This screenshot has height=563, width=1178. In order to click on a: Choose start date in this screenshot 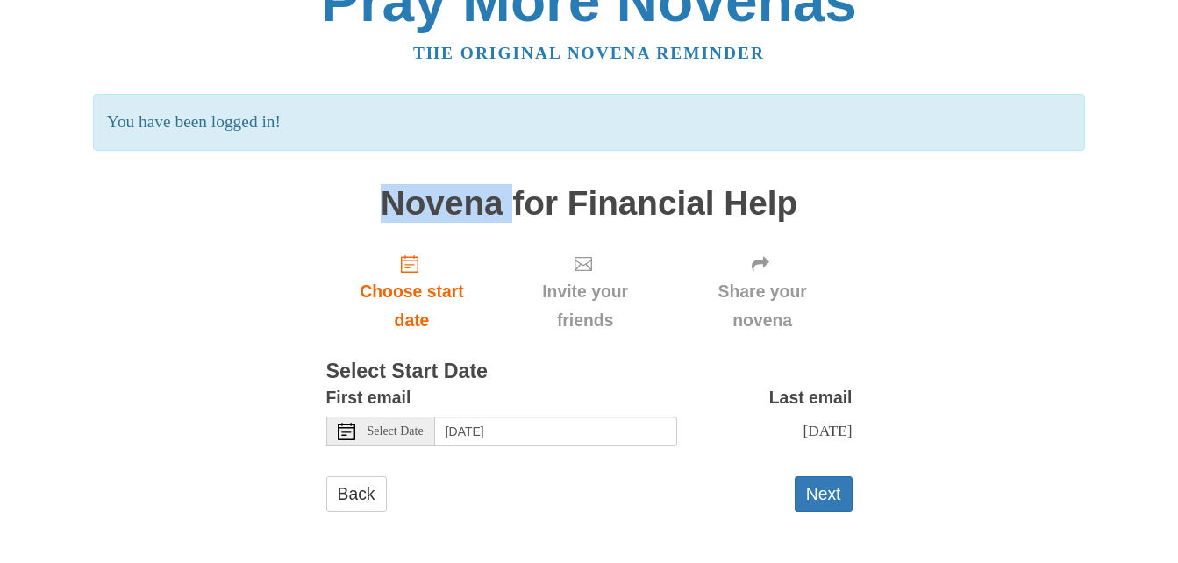, I will do `click(412, 291)`.